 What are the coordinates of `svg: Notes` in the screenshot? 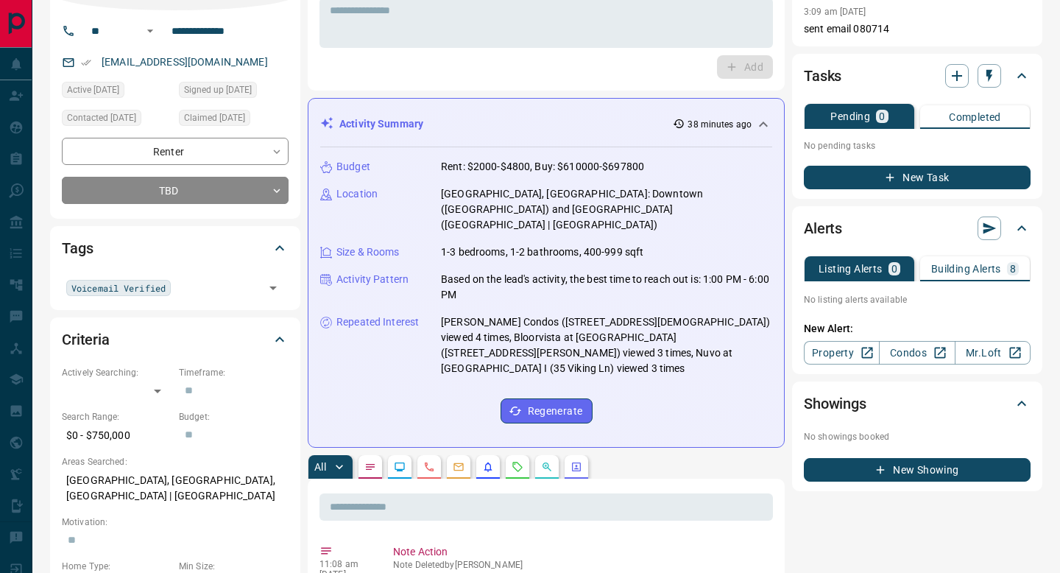 It's located at (370, 467).